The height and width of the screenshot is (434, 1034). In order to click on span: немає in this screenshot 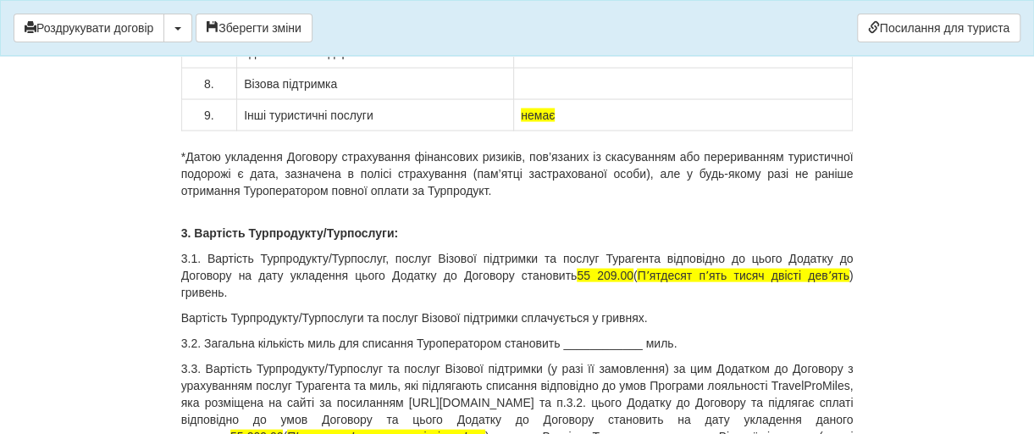, I will do `click(538, 115)`.